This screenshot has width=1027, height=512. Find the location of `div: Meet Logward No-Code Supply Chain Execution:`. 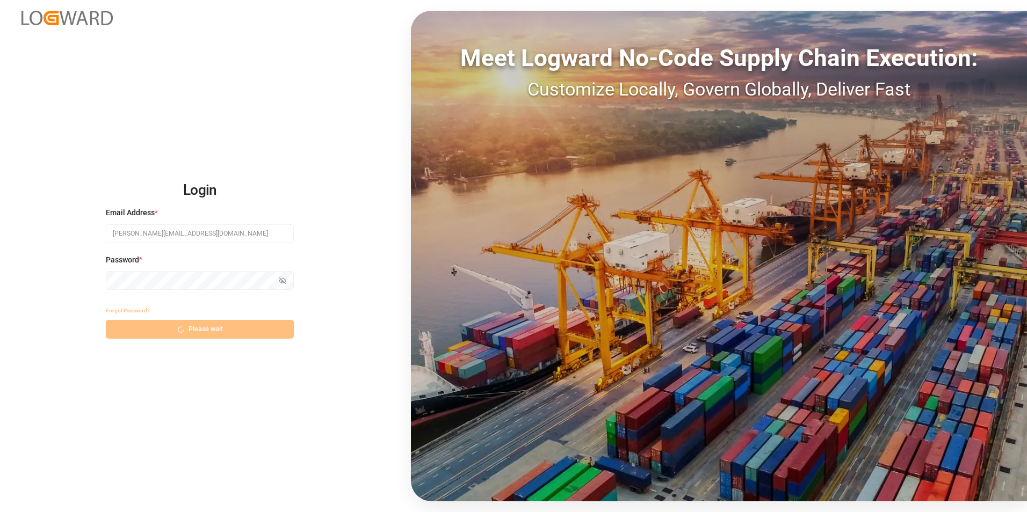

div: Meet Logward No-Code Supply Chain Execution: is located at coordinates (719, 58).